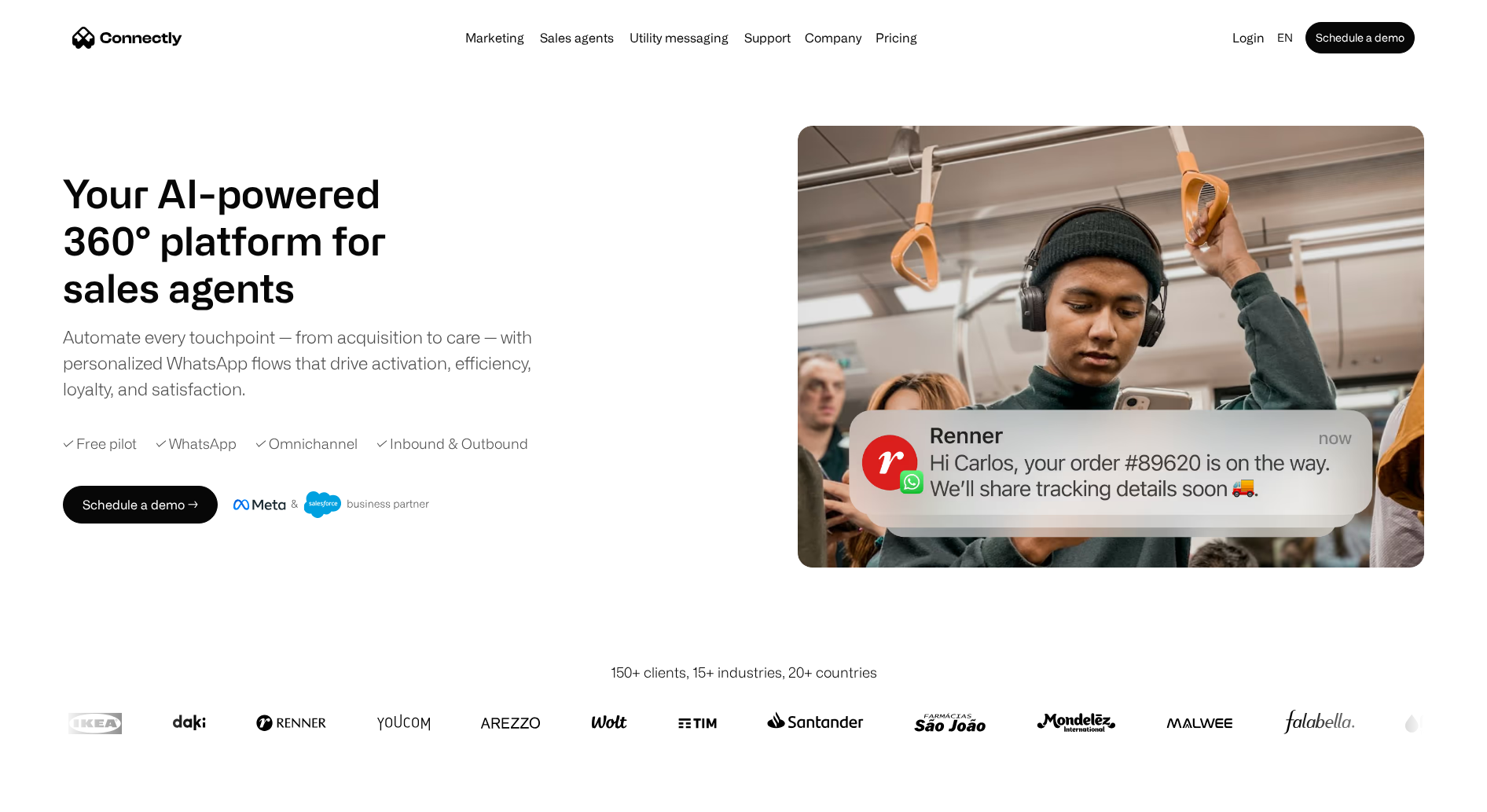 The image size is (1487, 812). Describe the element at coordinates (244, 288) in the screenshot. I see `h1: sales agents` at that location.